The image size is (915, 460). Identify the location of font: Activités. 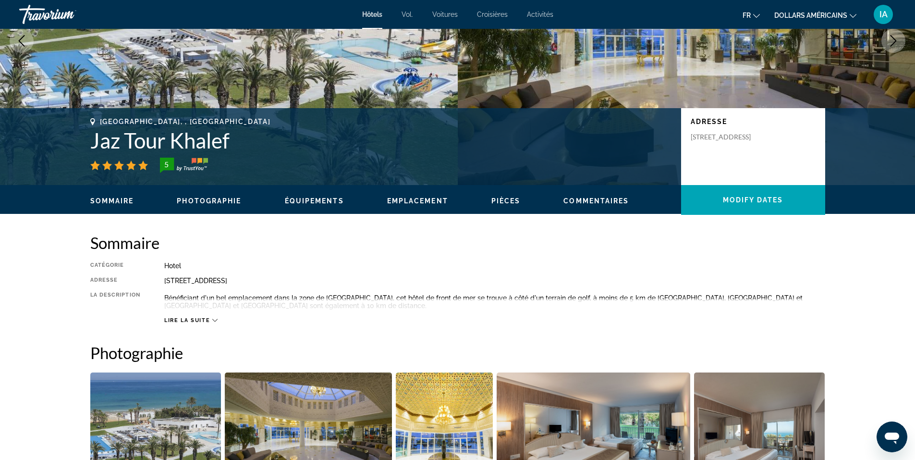
(540, 14).